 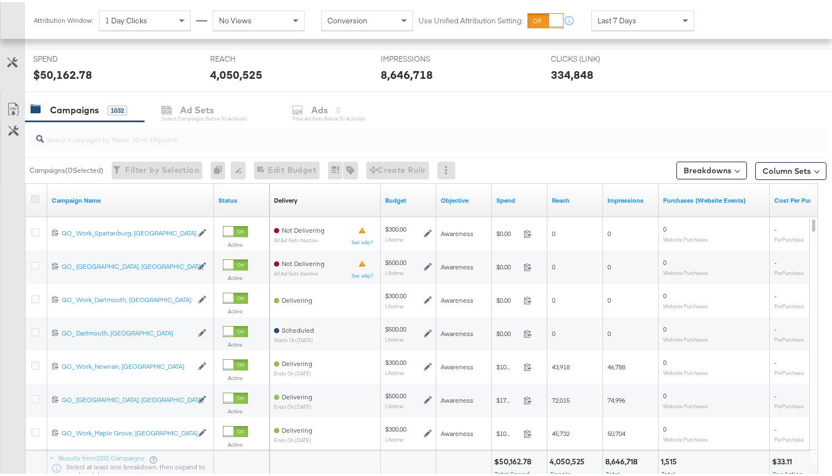 What do you see at coordinates (399, 132) in the screenshot?
I see `input: Search Campaigns by Name, ID or Objective` at bounding box center [399, 132].